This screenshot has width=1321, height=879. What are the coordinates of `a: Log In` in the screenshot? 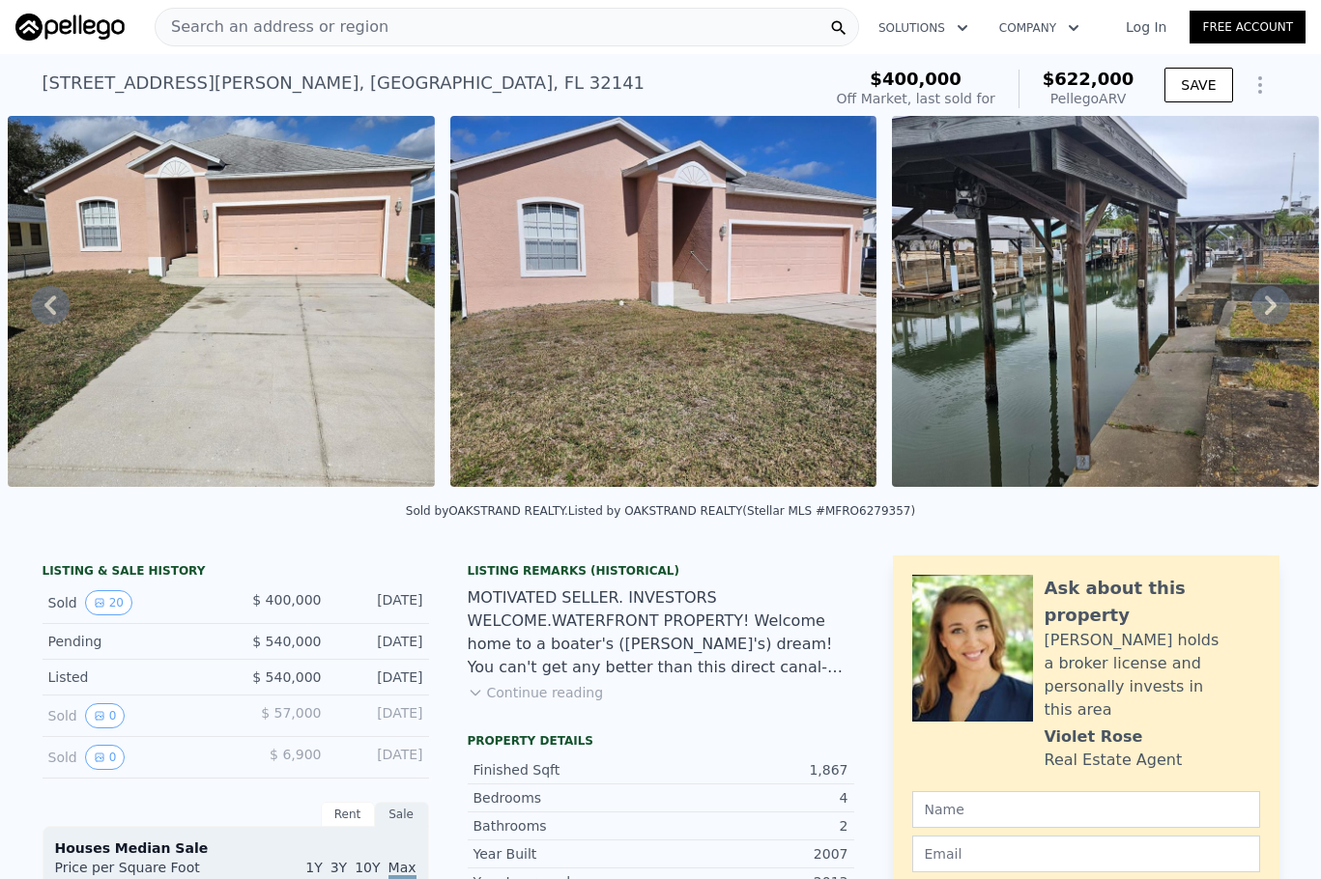 It's located at (1146, 27).